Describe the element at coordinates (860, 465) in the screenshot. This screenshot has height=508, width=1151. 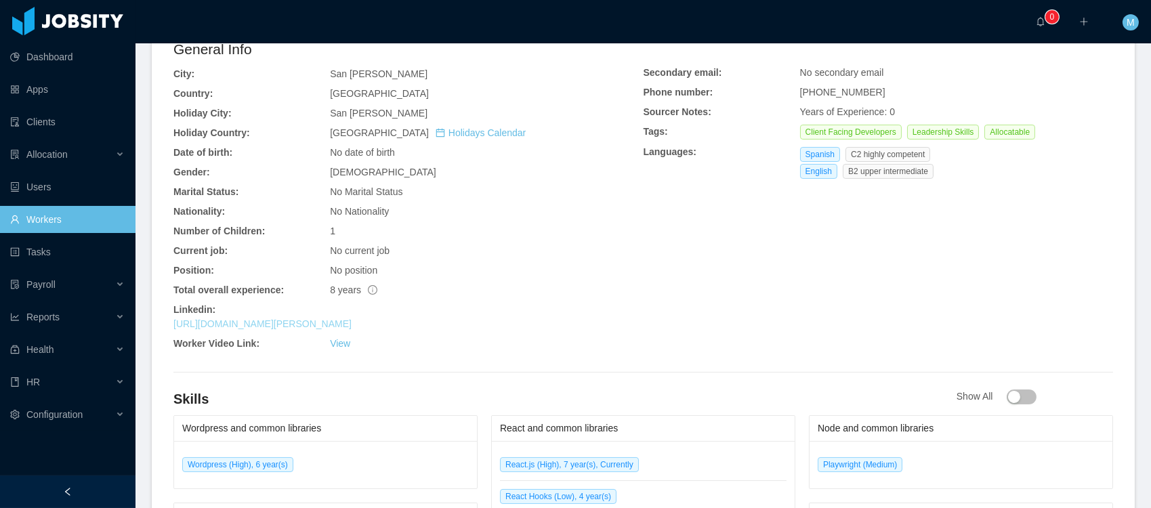
I see `span: Playwright (Medium)` at that location.